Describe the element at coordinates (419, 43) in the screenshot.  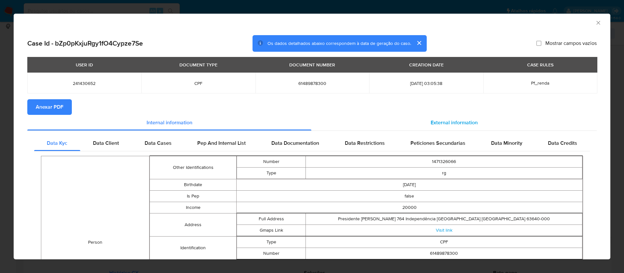
I see `button: cerrar` at that location.